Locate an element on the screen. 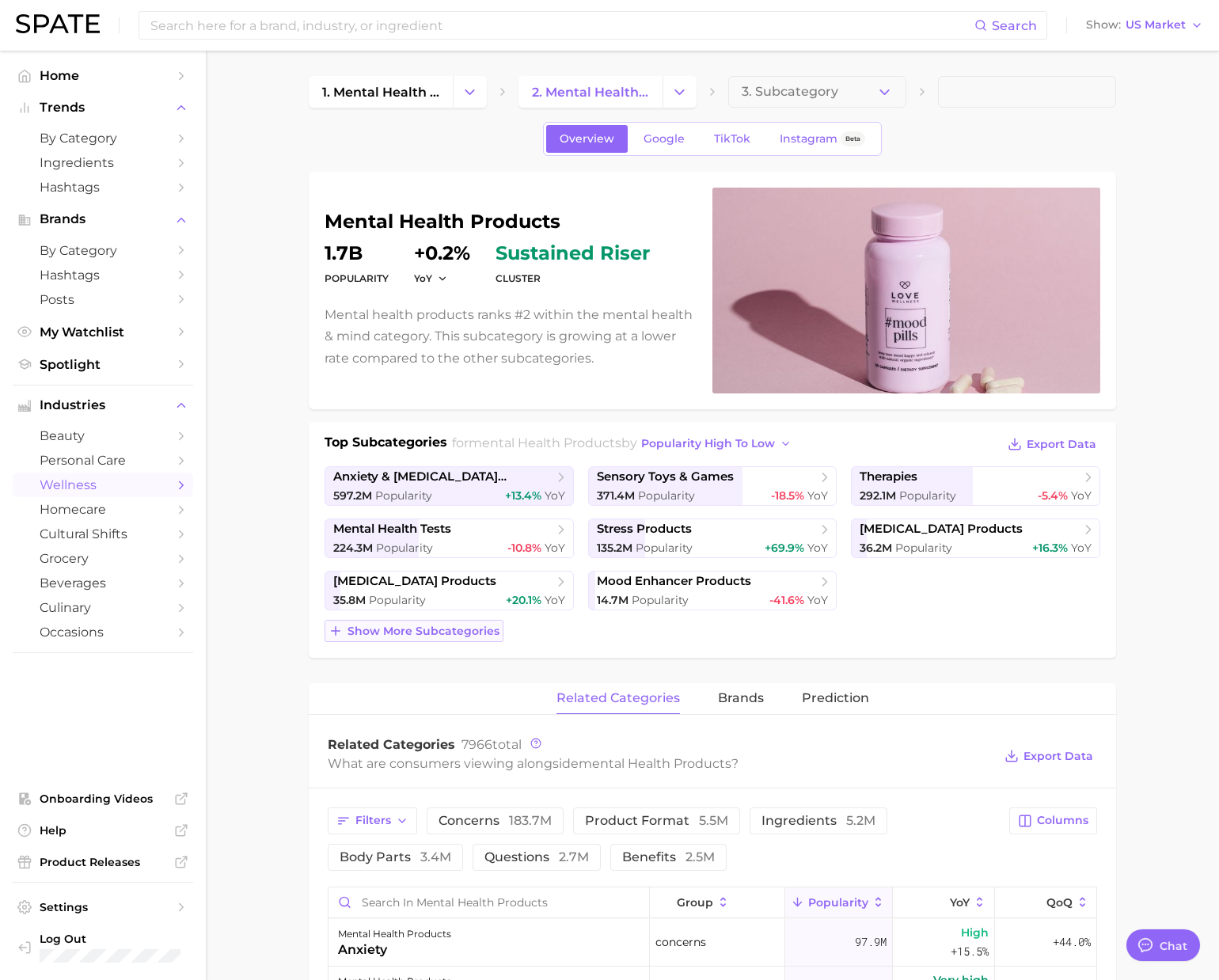 The image size is (1219, 980). a: wellness is located at coordinates (103, 484).